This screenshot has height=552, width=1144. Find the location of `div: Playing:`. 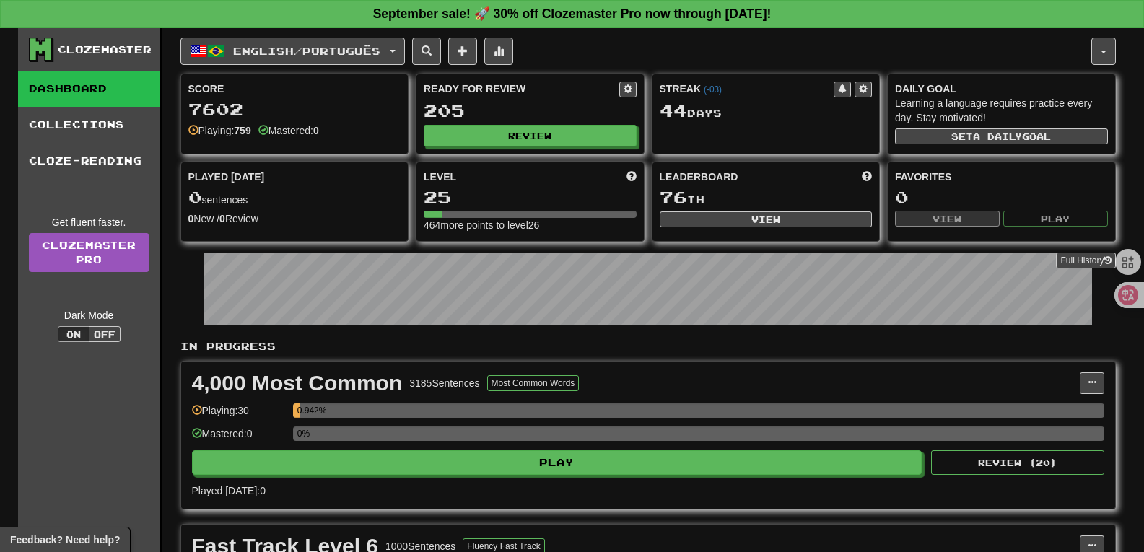

div: Playing: is located at coordinates (219, 131).